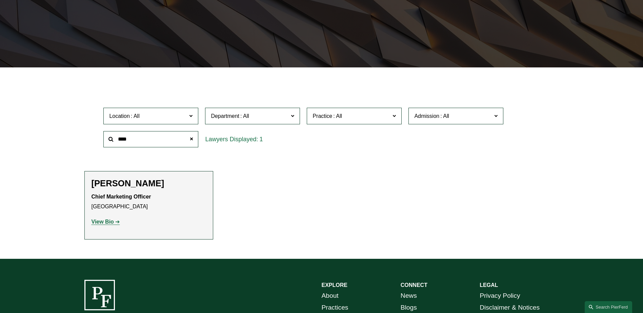 The height and width of the screenshot is (313, 643). I want to click on a: View Bio, so click(106, 222).